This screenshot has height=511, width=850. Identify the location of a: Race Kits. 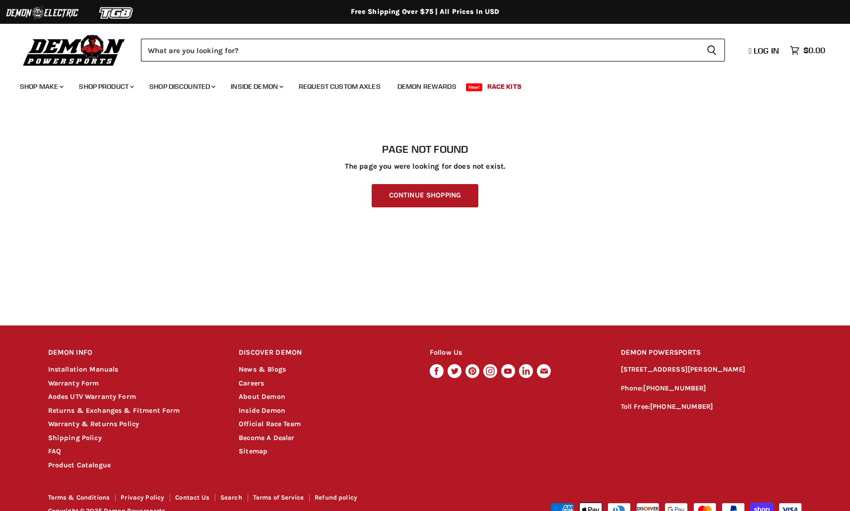
(504, 86).